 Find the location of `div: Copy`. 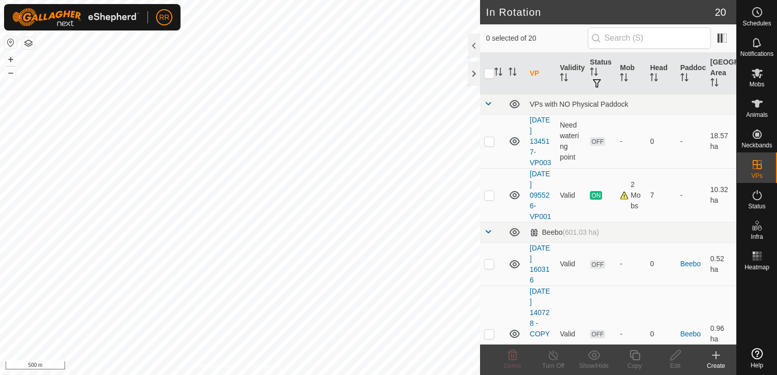

div: Copy is located at coordinates (634, 366).